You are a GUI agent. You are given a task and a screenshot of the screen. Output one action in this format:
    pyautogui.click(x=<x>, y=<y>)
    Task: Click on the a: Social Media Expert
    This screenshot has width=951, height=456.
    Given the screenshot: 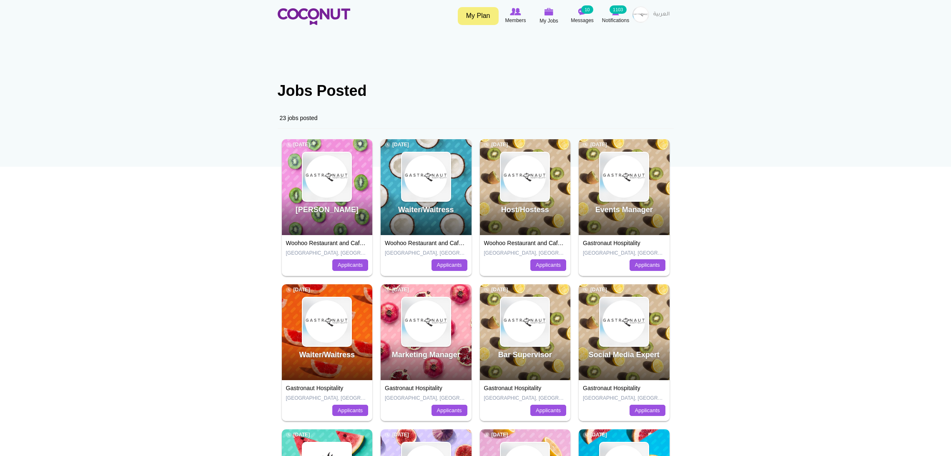 What is the action you would take?
    pyautogui.click(x=624, y=355)
    